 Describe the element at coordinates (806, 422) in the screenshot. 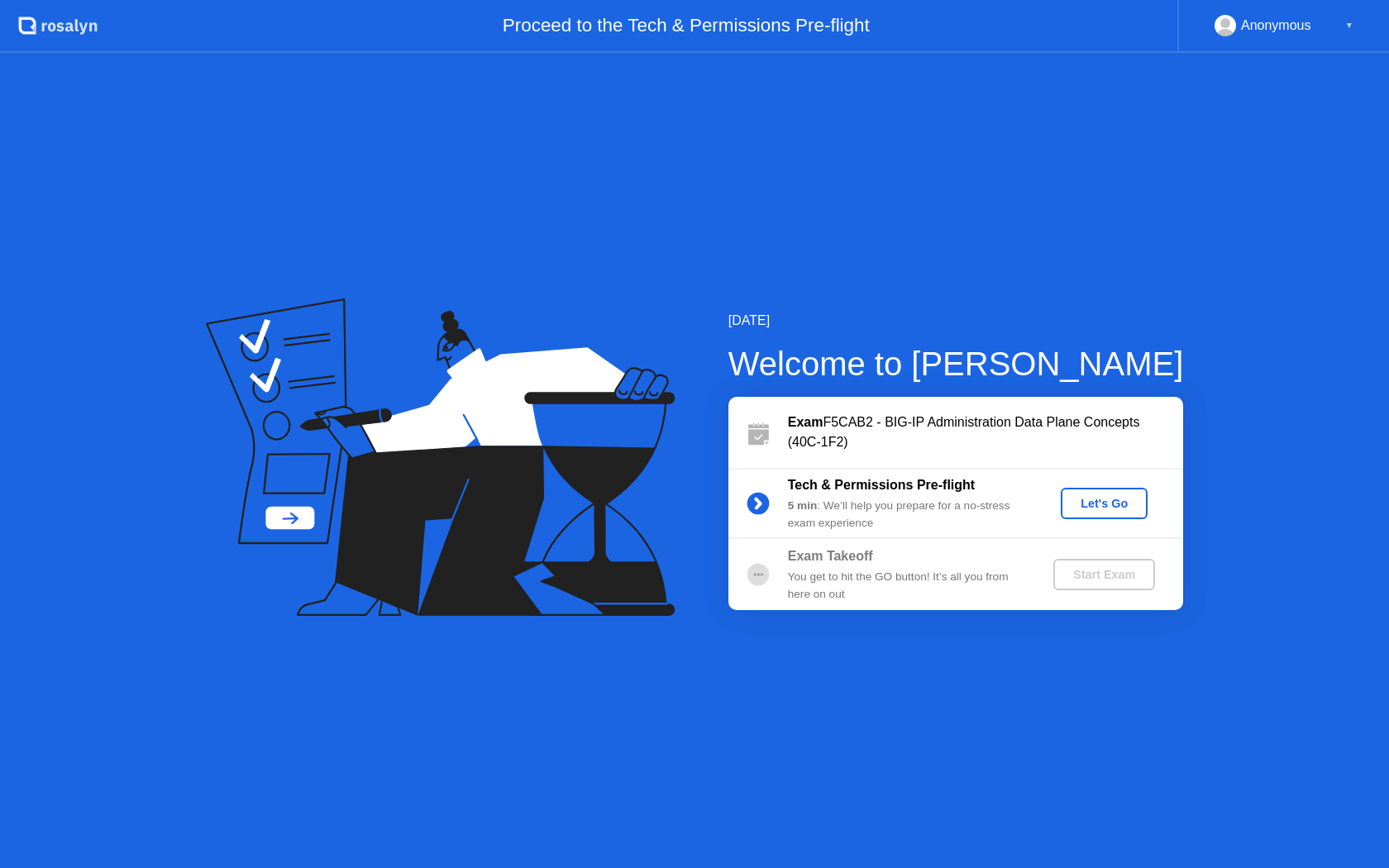

I see `b: Exam` at that location.